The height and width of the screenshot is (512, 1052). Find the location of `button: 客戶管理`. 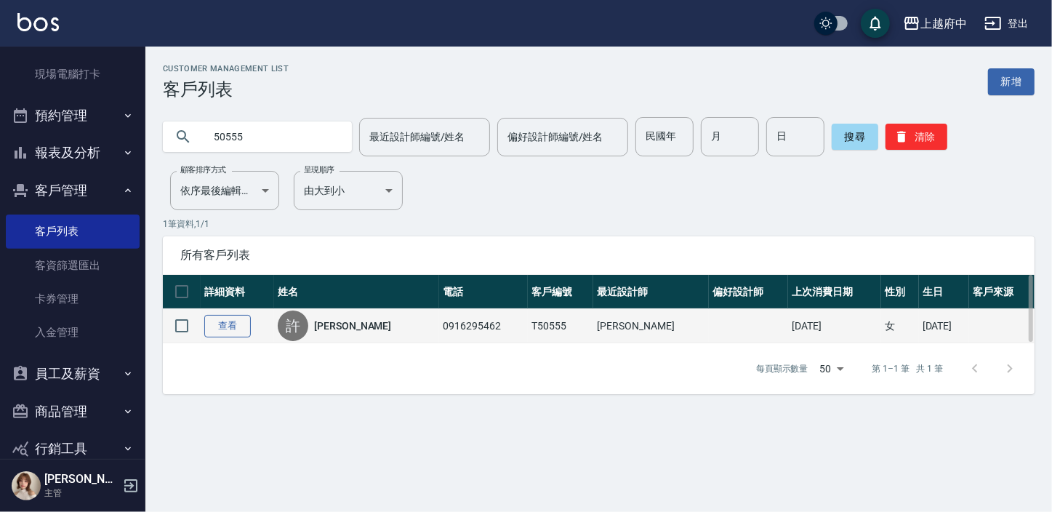

button: 客戶管理 is located at coordinates (73, 190).